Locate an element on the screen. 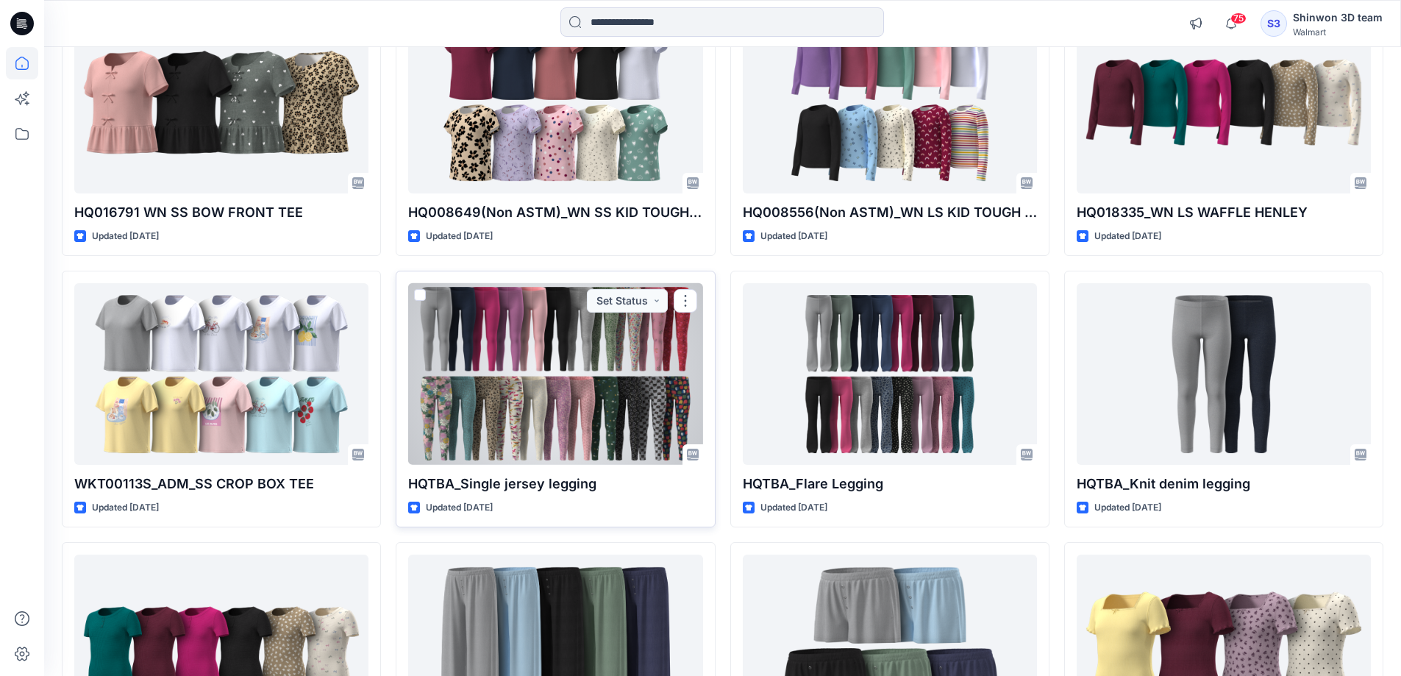 This screenshot has width=1401, height=676. p: HQTBA_Single jersey legging is located at coordinates (555, 484).